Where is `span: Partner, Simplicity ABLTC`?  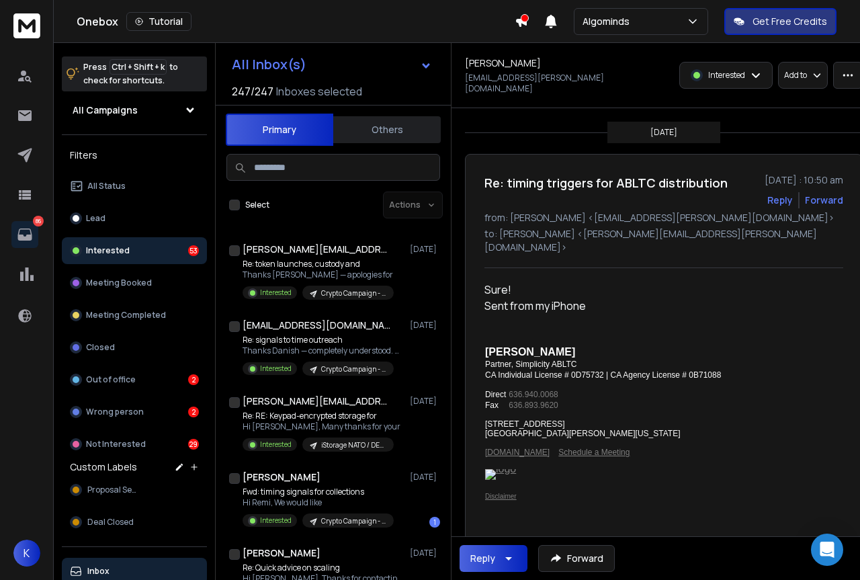 span: Partner, Simplicity ABLTC is located at coordinates (531, 364).